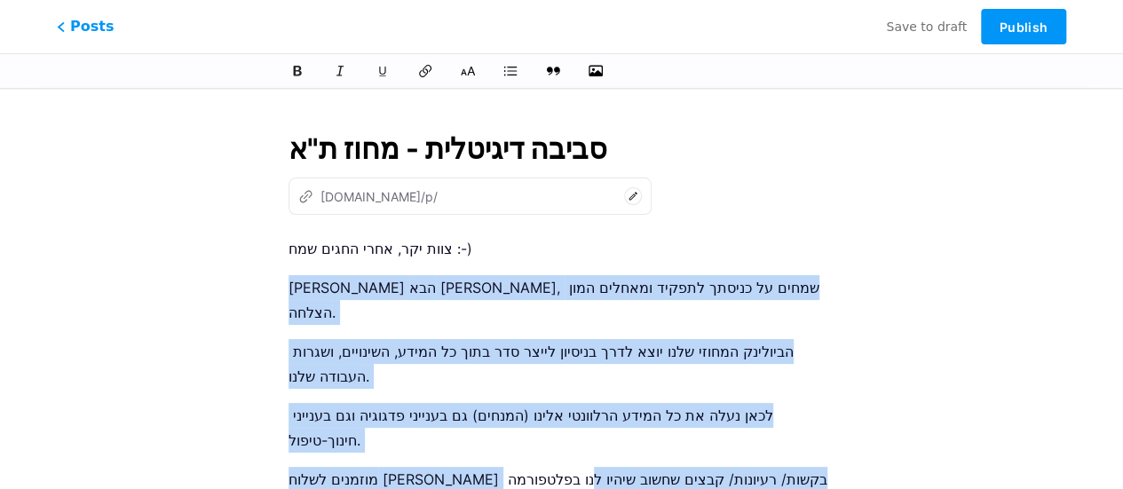 The height and width of the screenshot is (489, 1123). I want to click on button: Publish, so click(1024, 27).